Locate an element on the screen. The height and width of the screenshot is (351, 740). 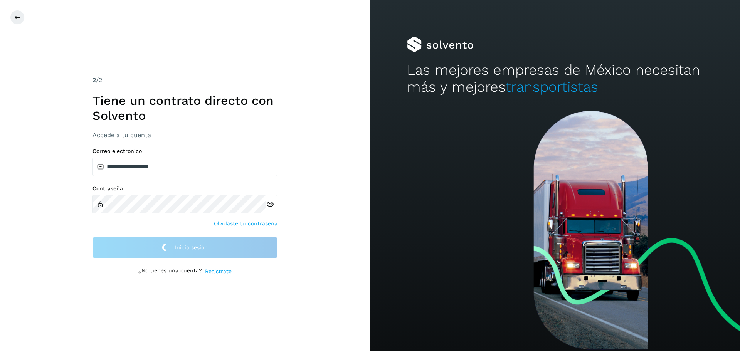
div: /2 is located at coordinates (185, 80).